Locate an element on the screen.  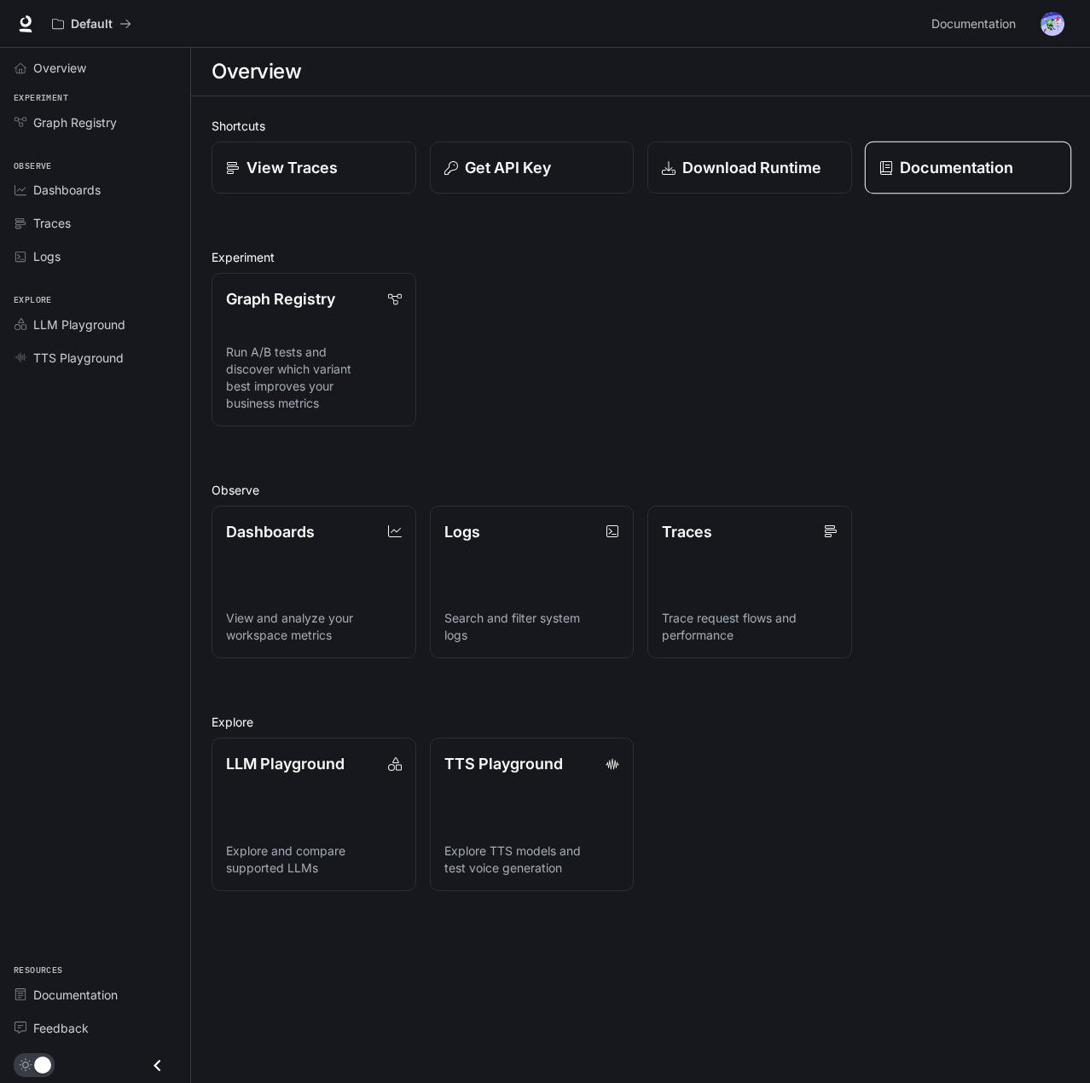
a: DashboardsView and analyze your workspace metrics is located at coordinates (314, 582).